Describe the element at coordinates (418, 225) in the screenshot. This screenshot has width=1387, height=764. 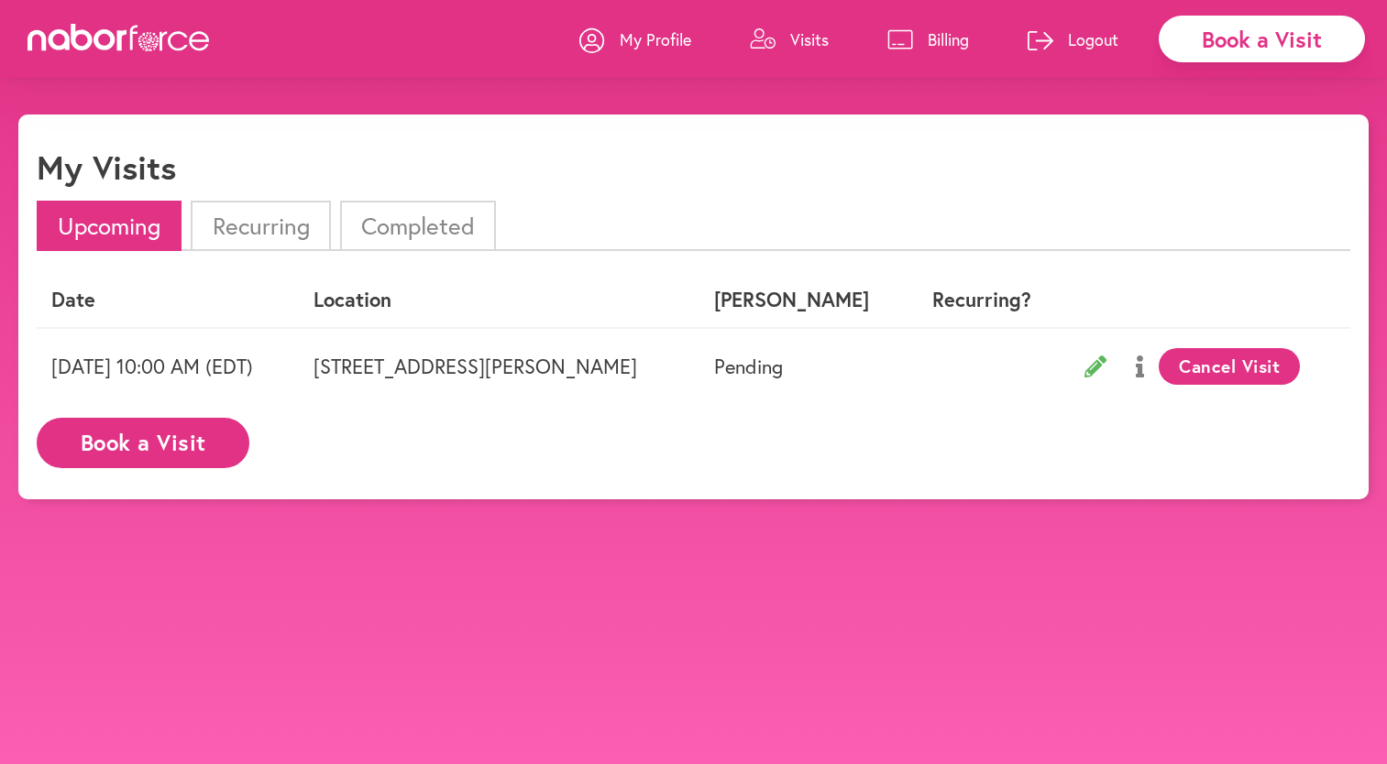
I see `li: Completed` at that location.